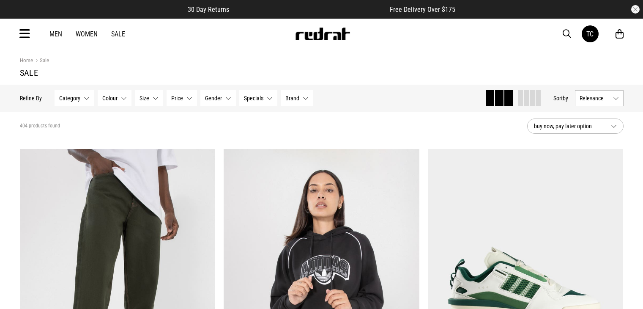  Describe the element at coordinates (144, 98) in the screenshot. I see `span: Size` at that location.